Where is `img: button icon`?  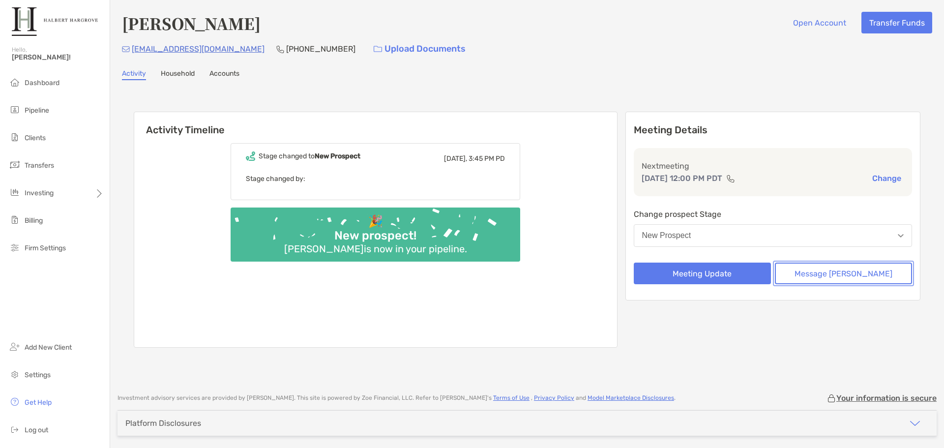
img: button icon is located at coordinates (378, 49).